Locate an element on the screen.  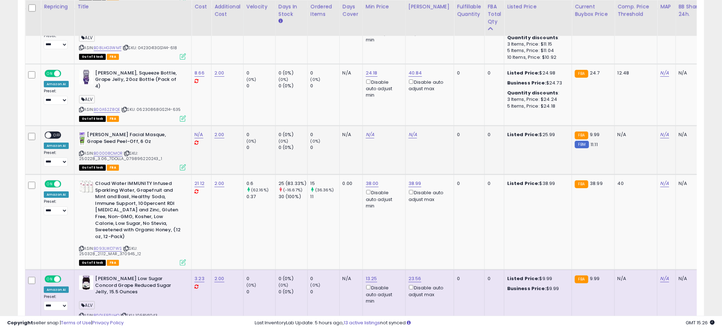
a: B08LHG3WMT is located at coordinates (108, 48).